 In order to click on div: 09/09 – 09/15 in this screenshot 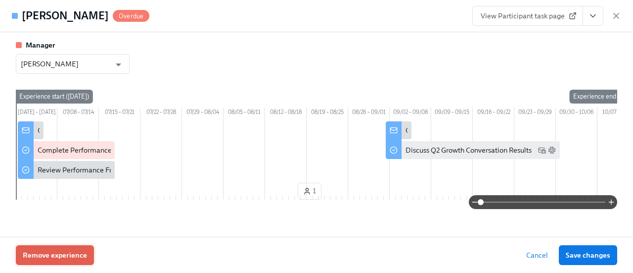, I will do `click(452, 113)`.